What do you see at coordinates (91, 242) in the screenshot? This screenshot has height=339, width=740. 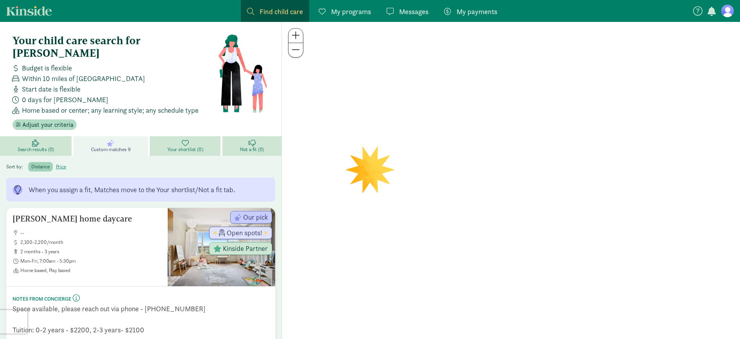 I see `span: 2,100-2,200/month` at bounding box center [91, 242].